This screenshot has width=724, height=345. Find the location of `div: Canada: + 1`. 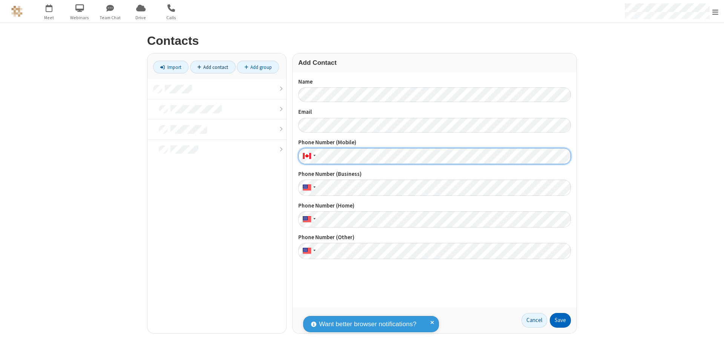

div: Canada: + 1 is located at coordinates (308, 156).